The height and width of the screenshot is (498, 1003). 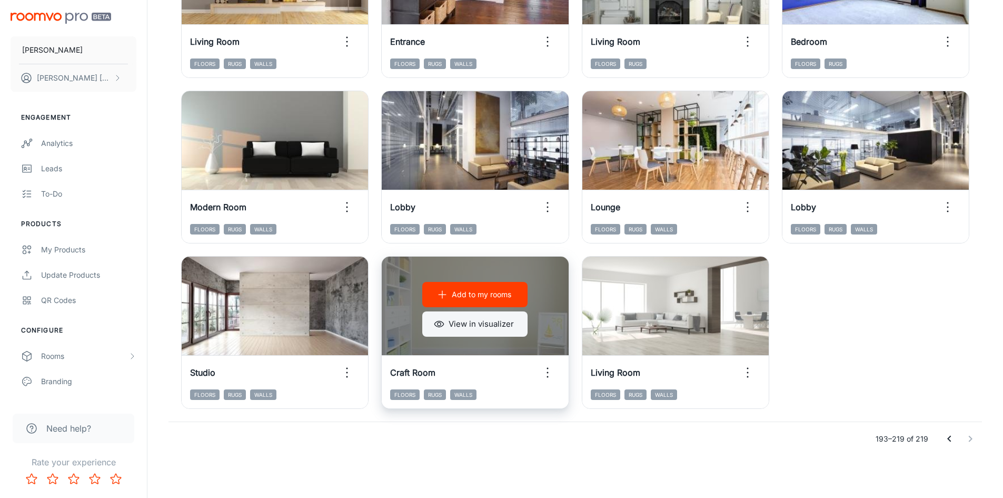 What do you see at coordinates (475, 294) in the screenshot?
I see `button: Add to my rooms` at bounding box center [475, 294].